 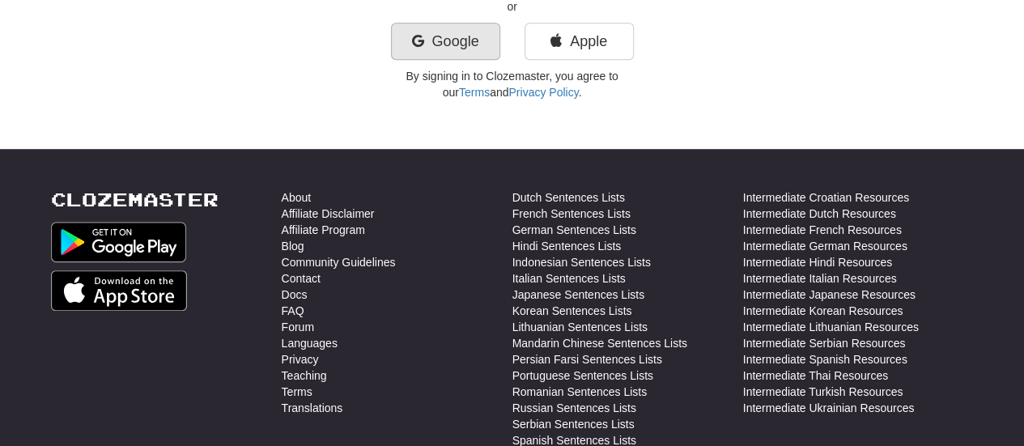 What do you see at coordinates (583, 376) in the screenshot?
I see `a: Portuguese Sentences Lists` at bounding box center [583, 376].